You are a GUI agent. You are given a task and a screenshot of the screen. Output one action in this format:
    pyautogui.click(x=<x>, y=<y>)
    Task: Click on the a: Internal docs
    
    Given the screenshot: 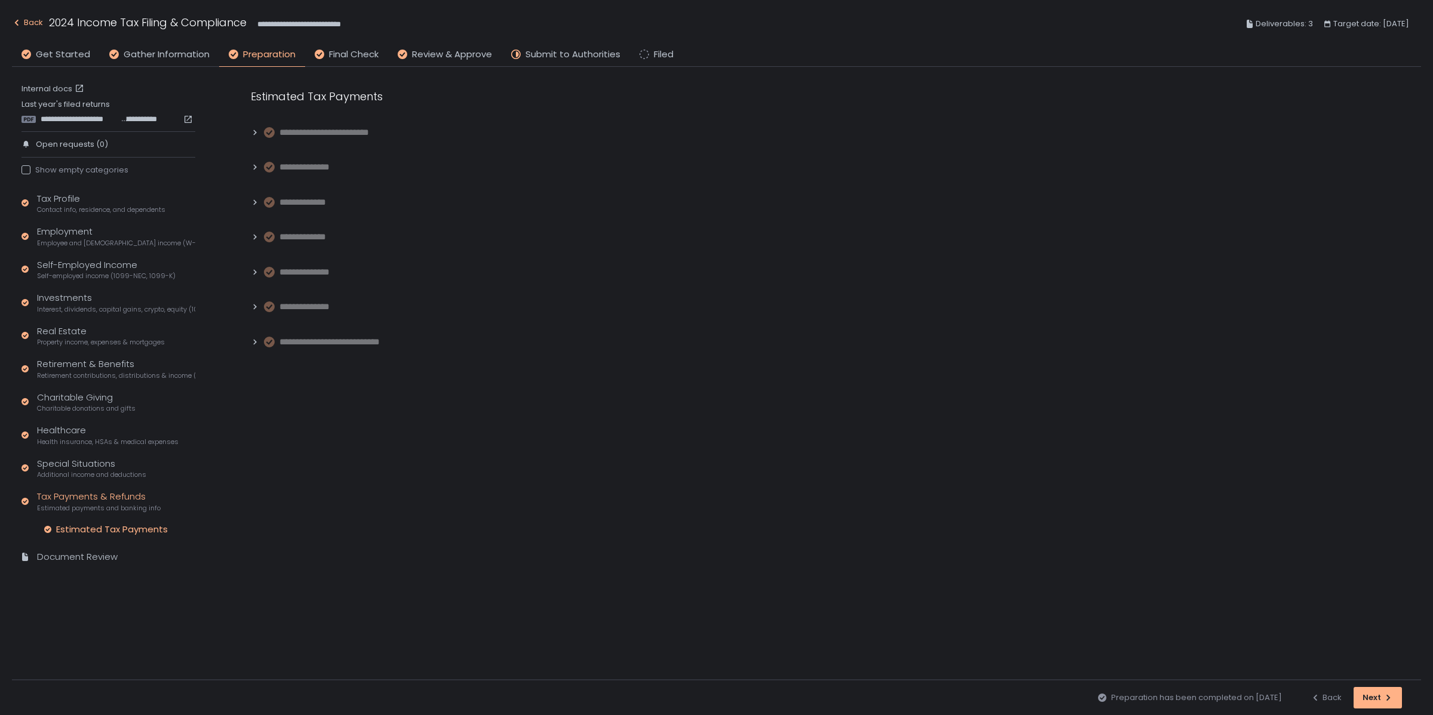 What is the action you would take?
    pyautogui.click(x=54, y=89)
    